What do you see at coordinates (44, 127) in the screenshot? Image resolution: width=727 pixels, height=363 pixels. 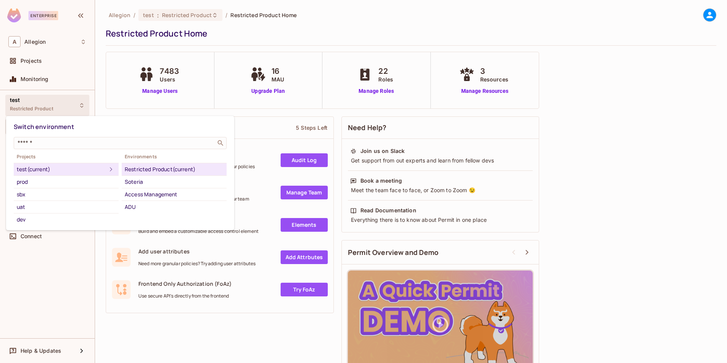 I see `span: Switch environment` at bounding box center [44, 127].